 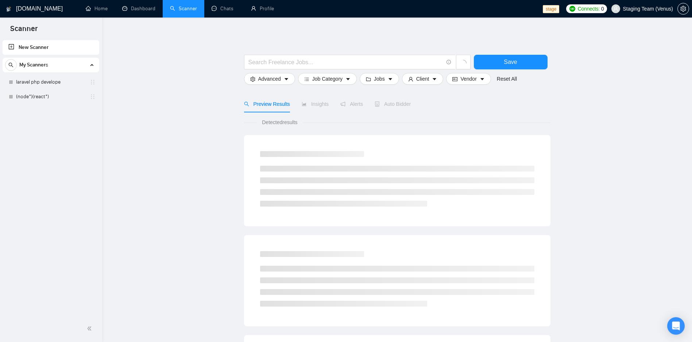 What do you see at coordinates (588, 9) in the screenshot?
I see `span: Connects:` at bounding box center [588, 9].